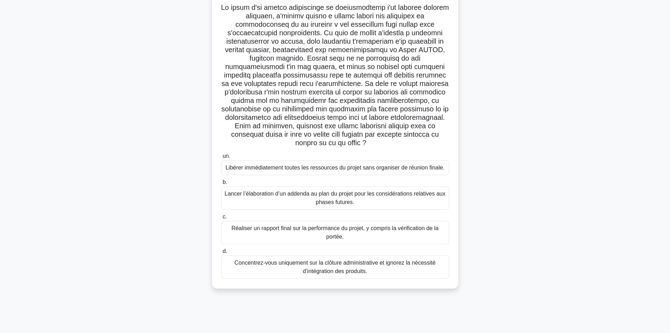  I want to click on font: Réaliser un rapport final sur la performance du projet, y compris la vérification de la portée., so click(335, 232).